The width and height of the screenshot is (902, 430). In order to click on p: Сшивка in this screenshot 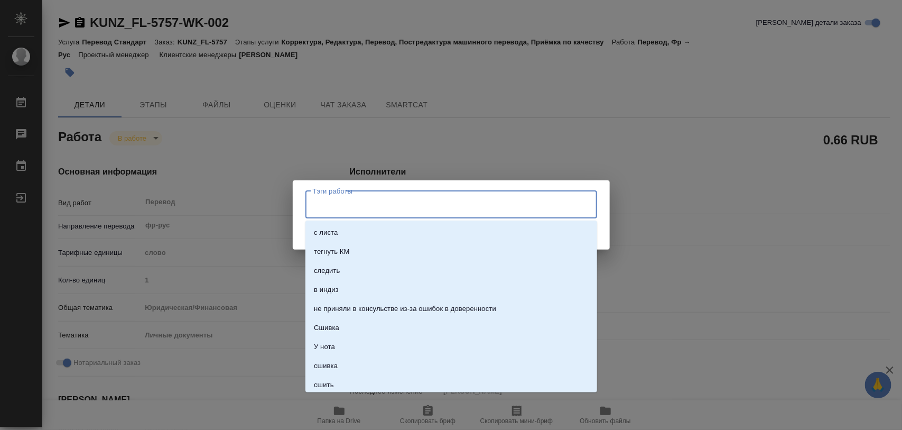, I will do `click(327, 328)`.